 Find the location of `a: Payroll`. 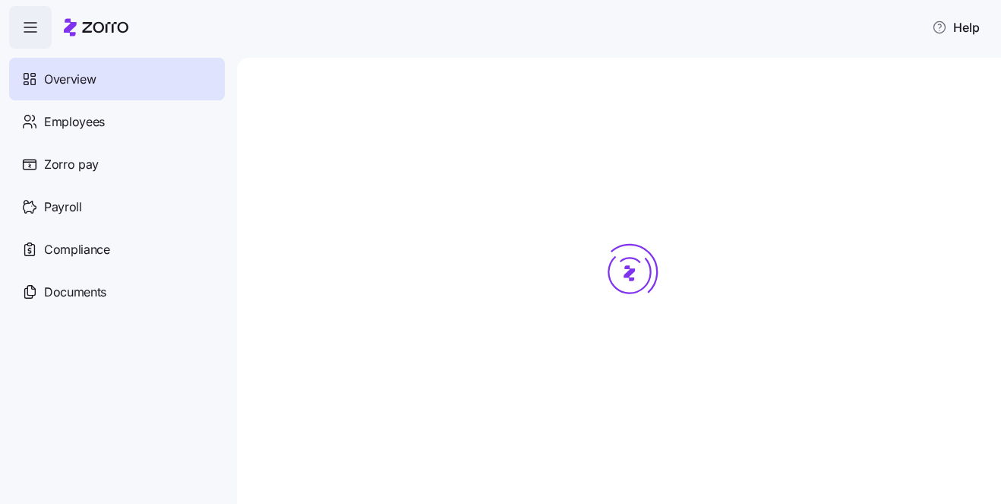

a: Payroll is located at coordinates (117, 207).